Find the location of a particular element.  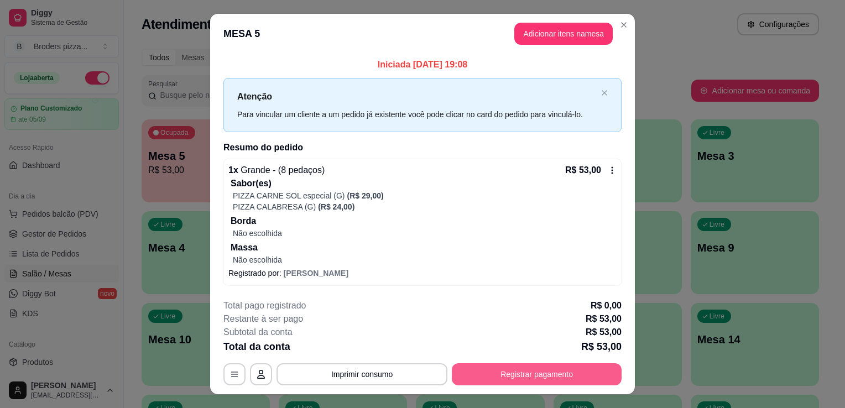

p: Registrado por: is located at coordinates (422, 273).